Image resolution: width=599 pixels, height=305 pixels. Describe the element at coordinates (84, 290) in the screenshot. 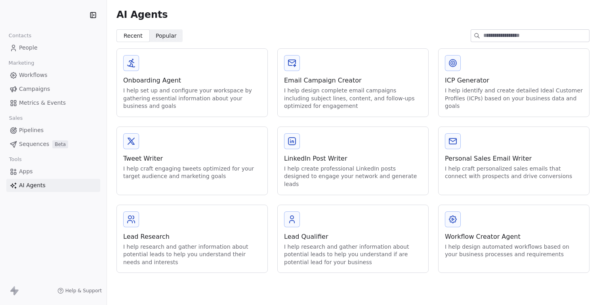

I see `span: Help & Support` at that location.